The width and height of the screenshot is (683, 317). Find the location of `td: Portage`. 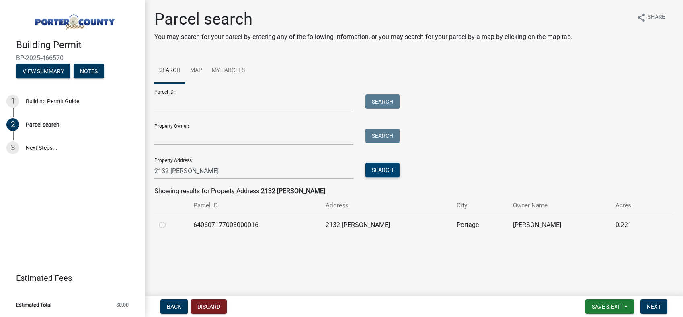

td: Portage is located at coordinates (480, 225).